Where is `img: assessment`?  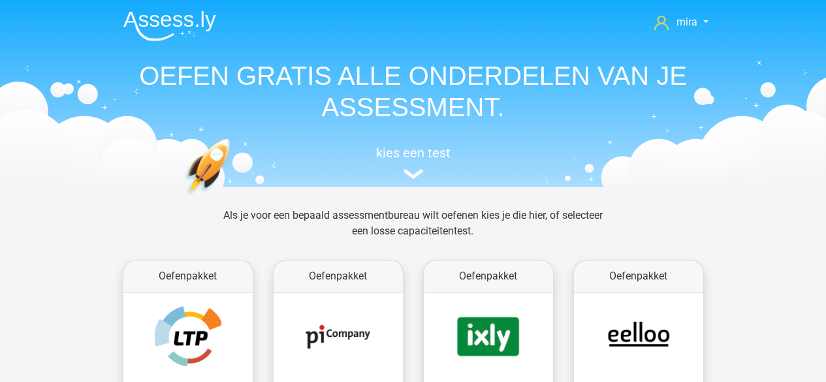
img: assessment is located at coordinates (413, 174).